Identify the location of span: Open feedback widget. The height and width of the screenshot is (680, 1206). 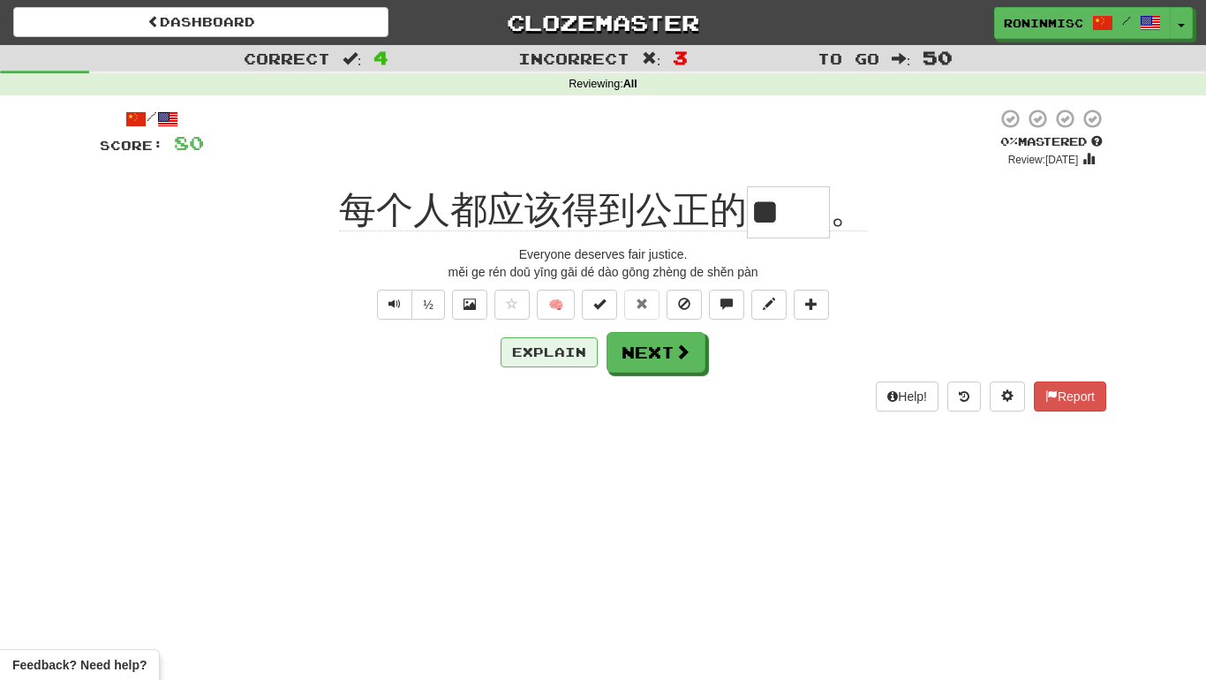
(79, 665).